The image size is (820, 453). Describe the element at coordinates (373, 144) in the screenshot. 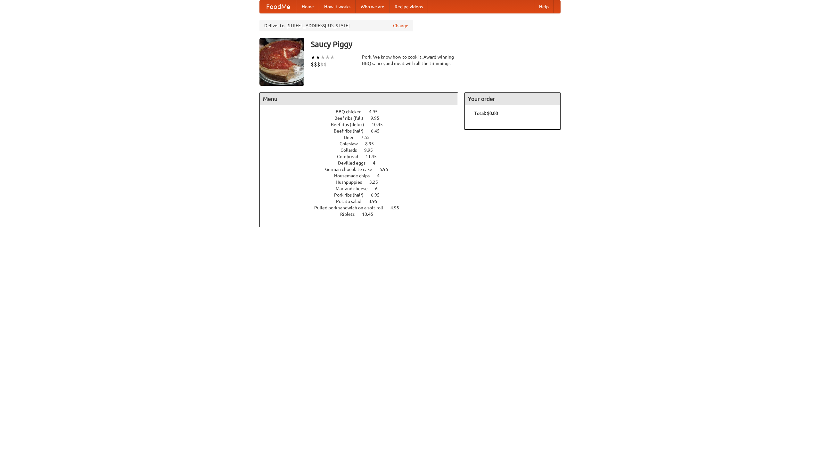

I see `span: 8.95` at that location.